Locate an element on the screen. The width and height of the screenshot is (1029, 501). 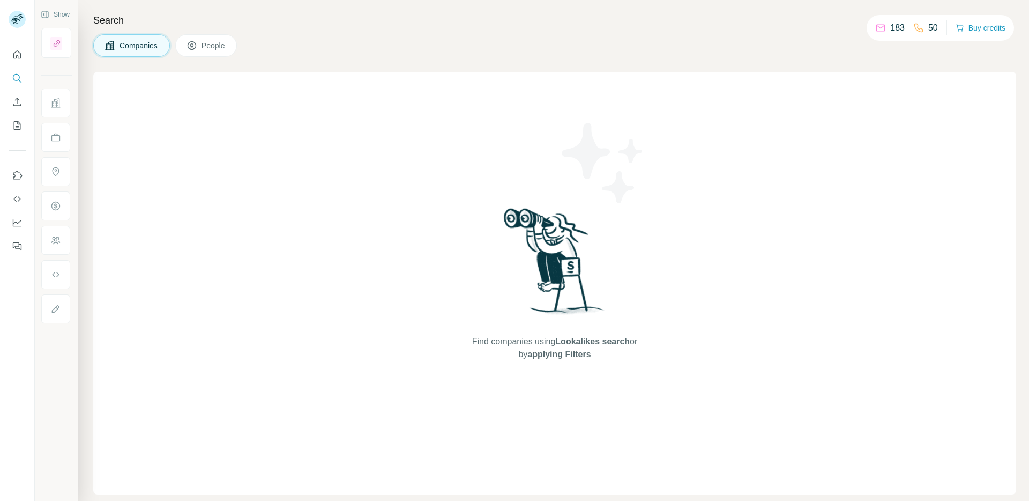
button: Enrich CSV is located at coordinates (17, 102).